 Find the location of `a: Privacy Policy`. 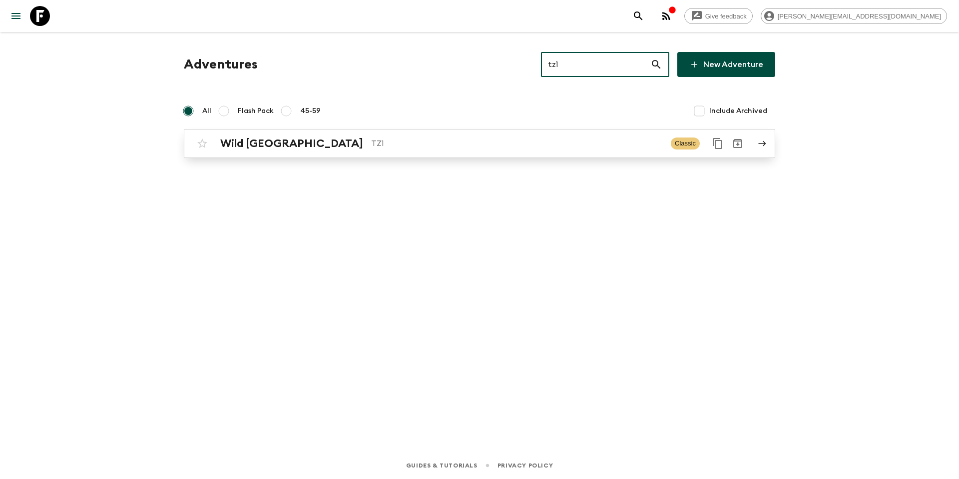

a: Privacy Policy is located at coordinates (525, 465).